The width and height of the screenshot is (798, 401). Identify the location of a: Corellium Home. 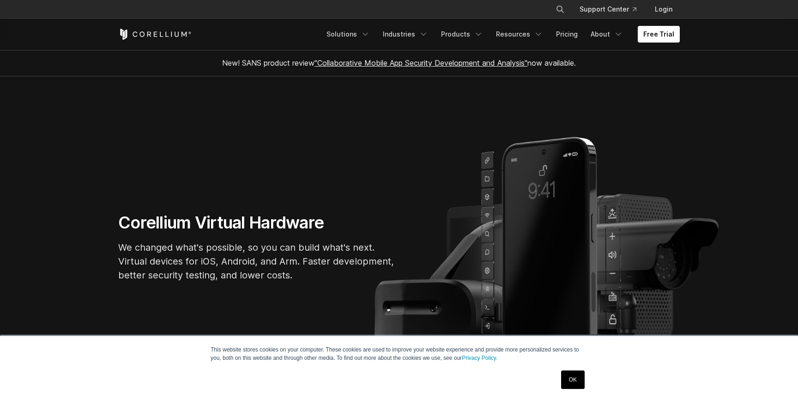
(155, 34).